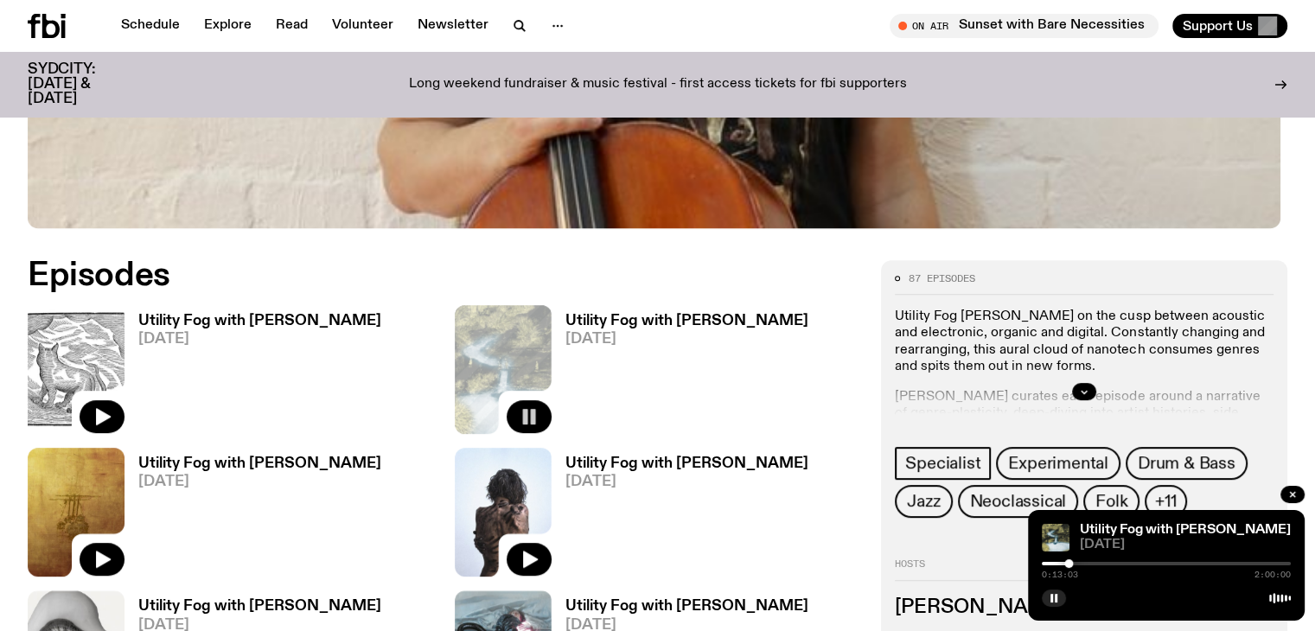 The image size is (1315, 631). Describe the element at coordinates (1111, 501) in the screenshot. I see `a: Folk` at that location.